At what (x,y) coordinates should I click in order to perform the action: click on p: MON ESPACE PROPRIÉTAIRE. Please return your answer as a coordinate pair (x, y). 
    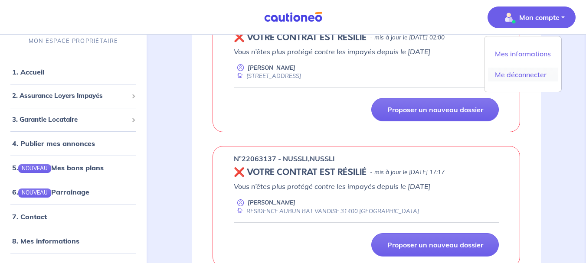
    Looking at the image, I should click on (73, 41).